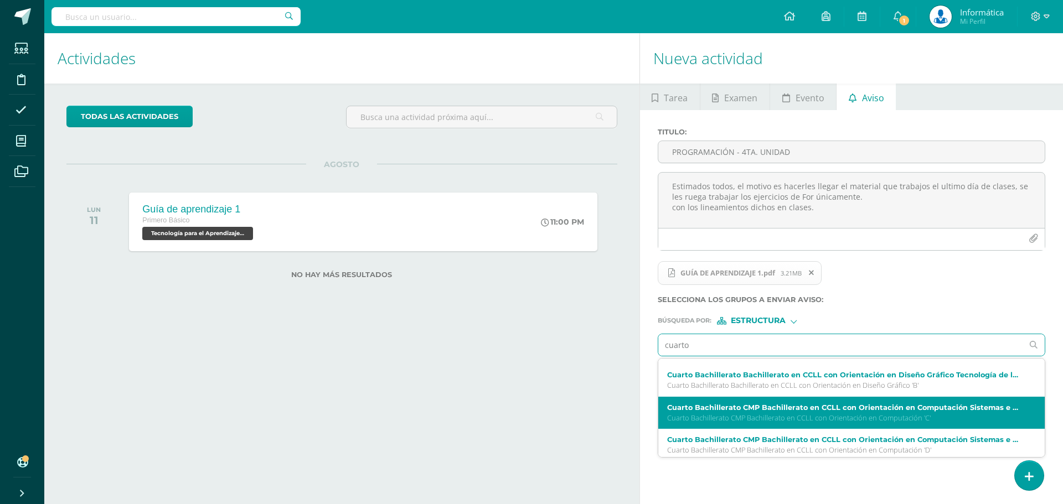 The image size is (1063, 504). Describe the element at coordinates (812, 273) in the screenshot. I see `span: Remover archivo` at that location.